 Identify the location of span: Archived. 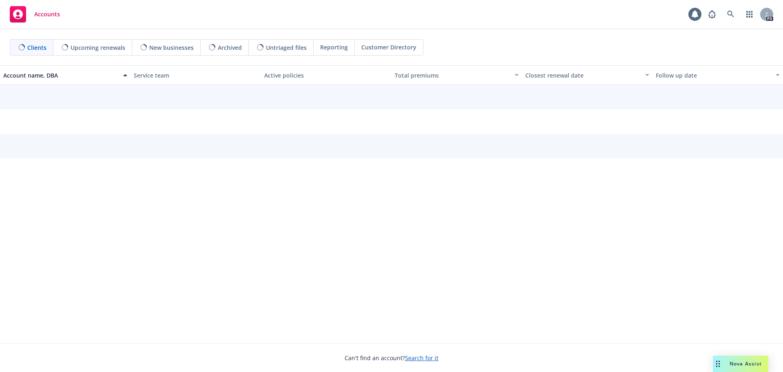
(230, 47).